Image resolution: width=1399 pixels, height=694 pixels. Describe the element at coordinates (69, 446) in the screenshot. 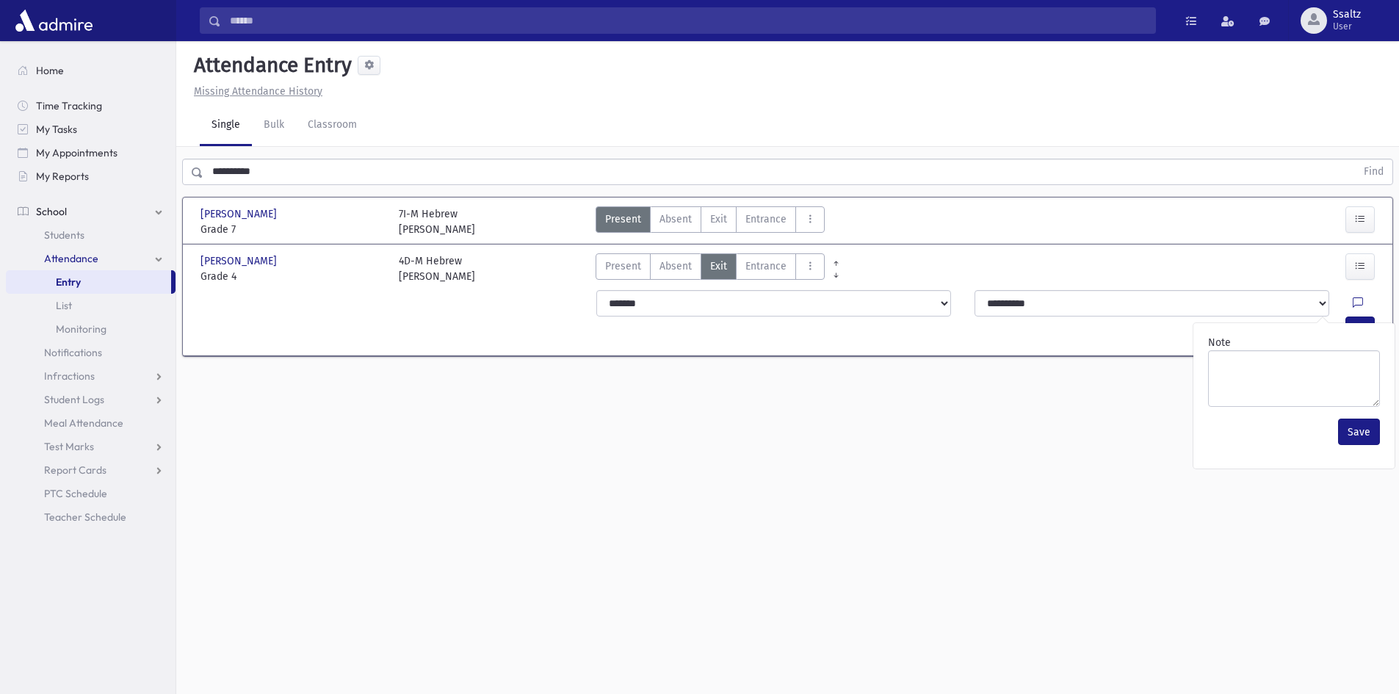

I see `span: Test Marks` at that location.